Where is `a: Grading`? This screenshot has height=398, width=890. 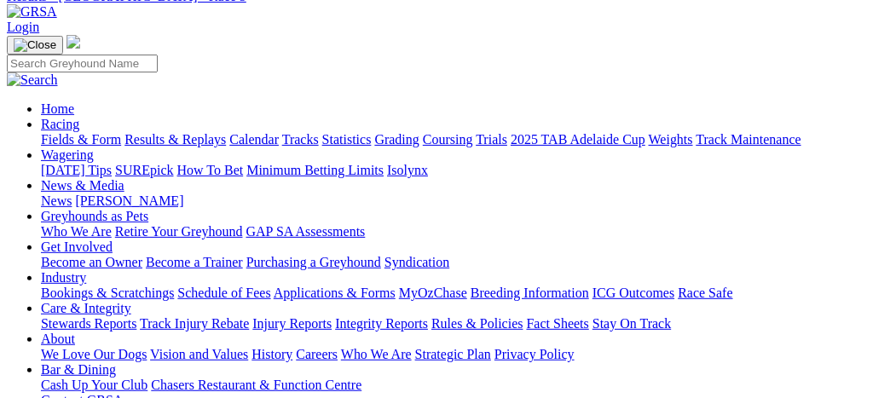 a: Grading is located at coordinates (397, 139).